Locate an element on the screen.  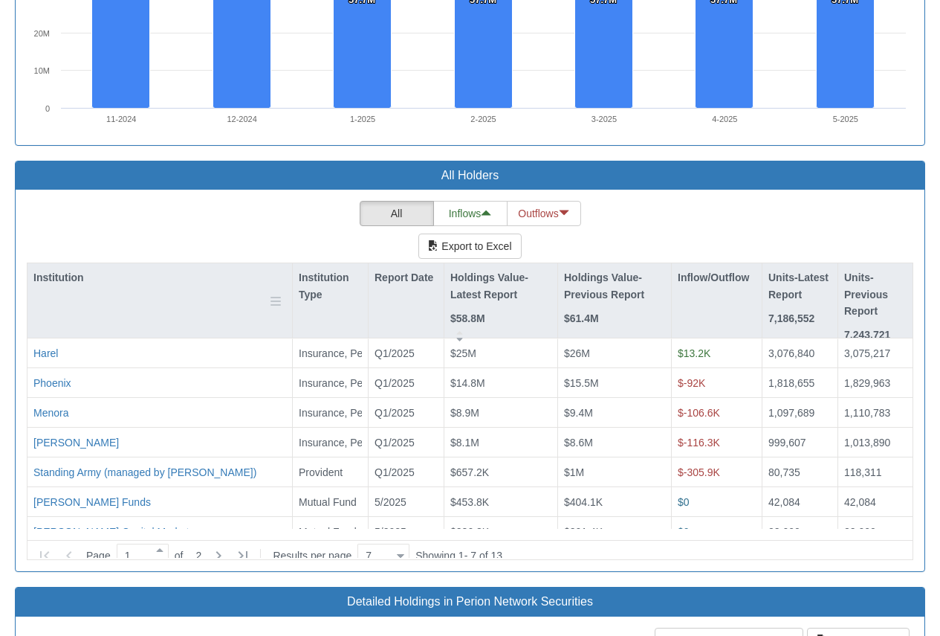
span: $404.1K is located at coordinates (583, 502).